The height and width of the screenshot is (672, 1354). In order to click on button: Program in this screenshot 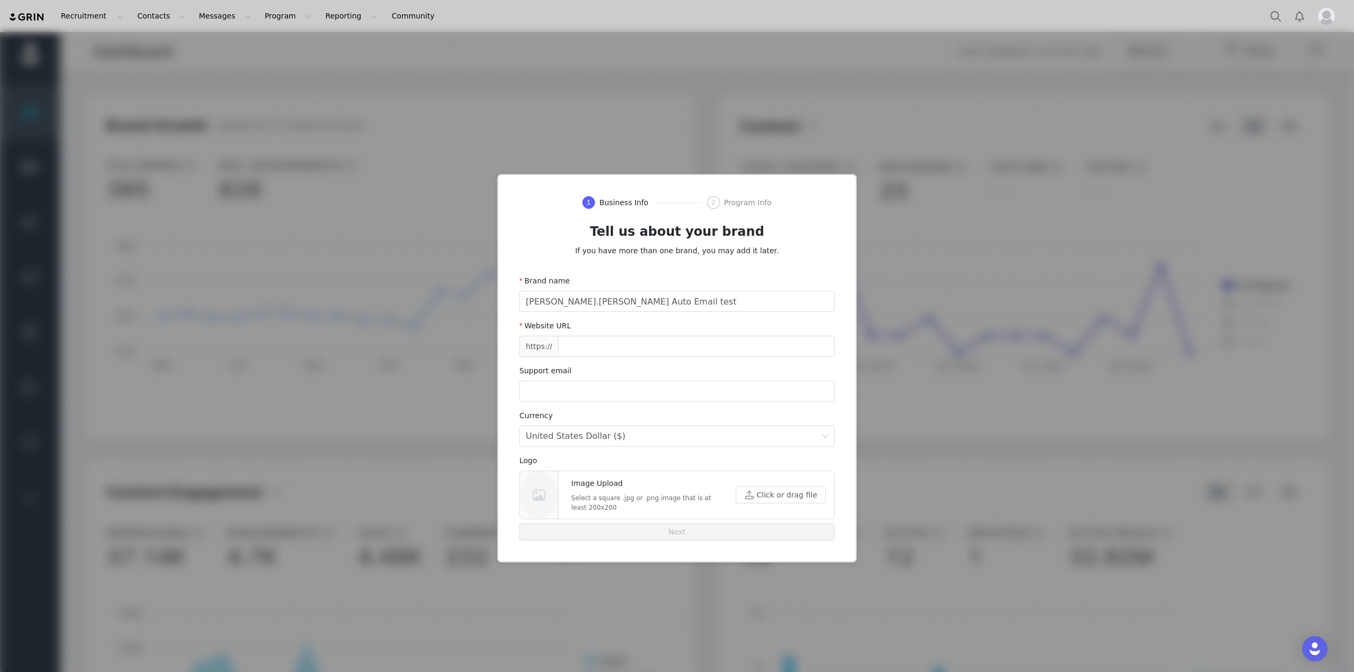, I will do `click(288, 16)`.